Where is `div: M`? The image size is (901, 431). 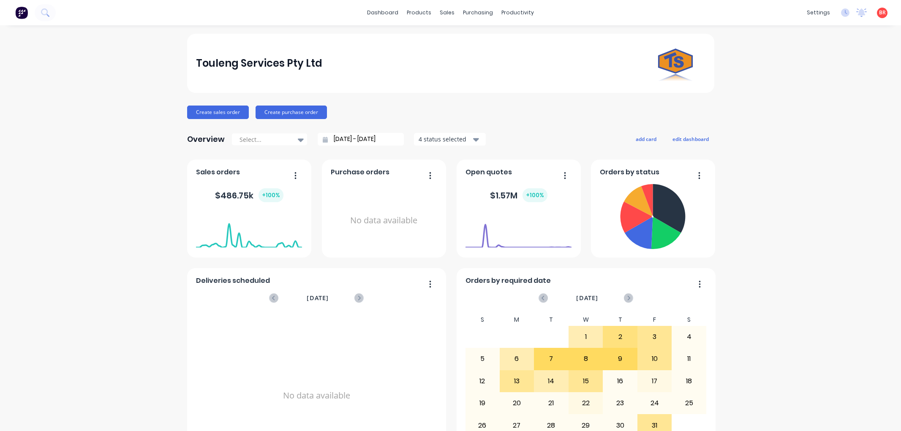 div: M is located at coordinates (517, 320).